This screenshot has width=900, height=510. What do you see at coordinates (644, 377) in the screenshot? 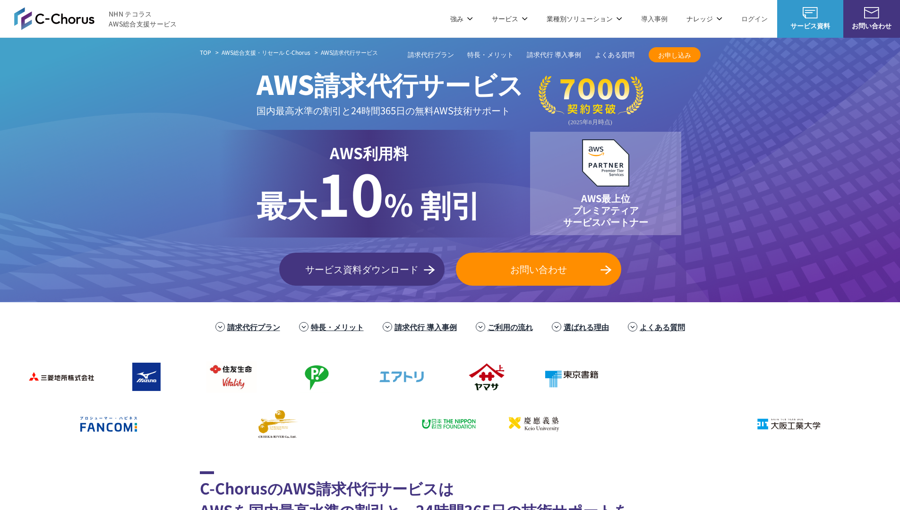
I see `img: クリスピー・クリーム・ドーナツ` at bounding box center [644, 377].